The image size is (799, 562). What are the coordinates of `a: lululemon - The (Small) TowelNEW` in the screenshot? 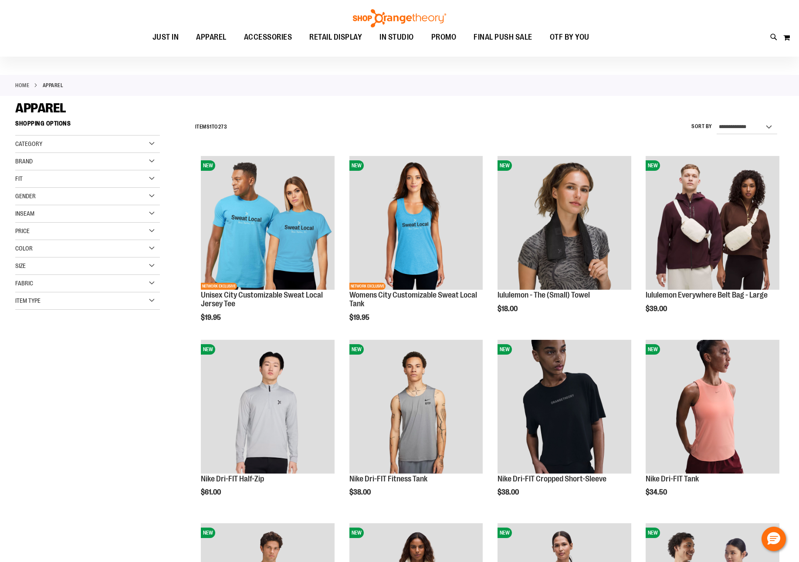 It's located at (564, 224).